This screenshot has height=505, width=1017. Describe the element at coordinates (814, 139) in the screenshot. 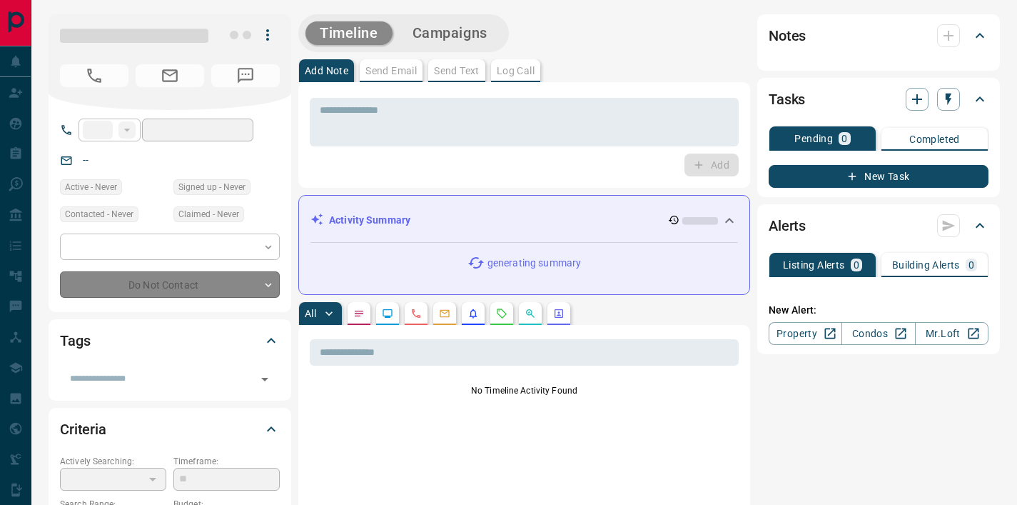

I see `p: Pending` at that location.